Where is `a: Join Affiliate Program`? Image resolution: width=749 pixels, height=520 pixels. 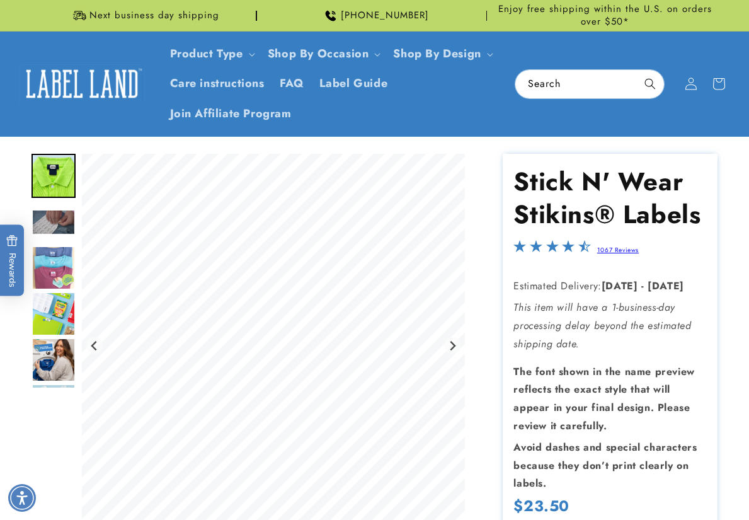 a: Join Affiliate Program is located at coordinates (231, 113).